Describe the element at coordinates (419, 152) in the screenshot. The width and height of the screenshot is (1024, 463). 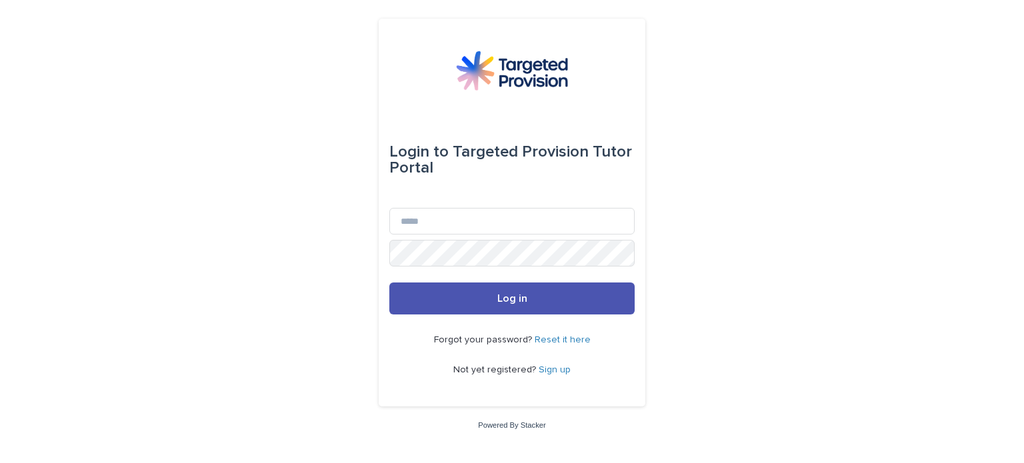
I see `span: Login to` at that location.